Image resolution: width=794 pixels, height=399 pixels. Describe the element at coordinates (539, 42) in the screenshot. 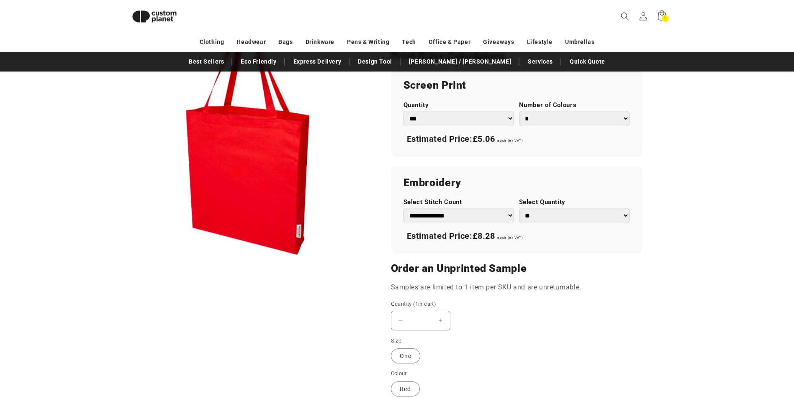

I see `a: Lifestyle` at that location.